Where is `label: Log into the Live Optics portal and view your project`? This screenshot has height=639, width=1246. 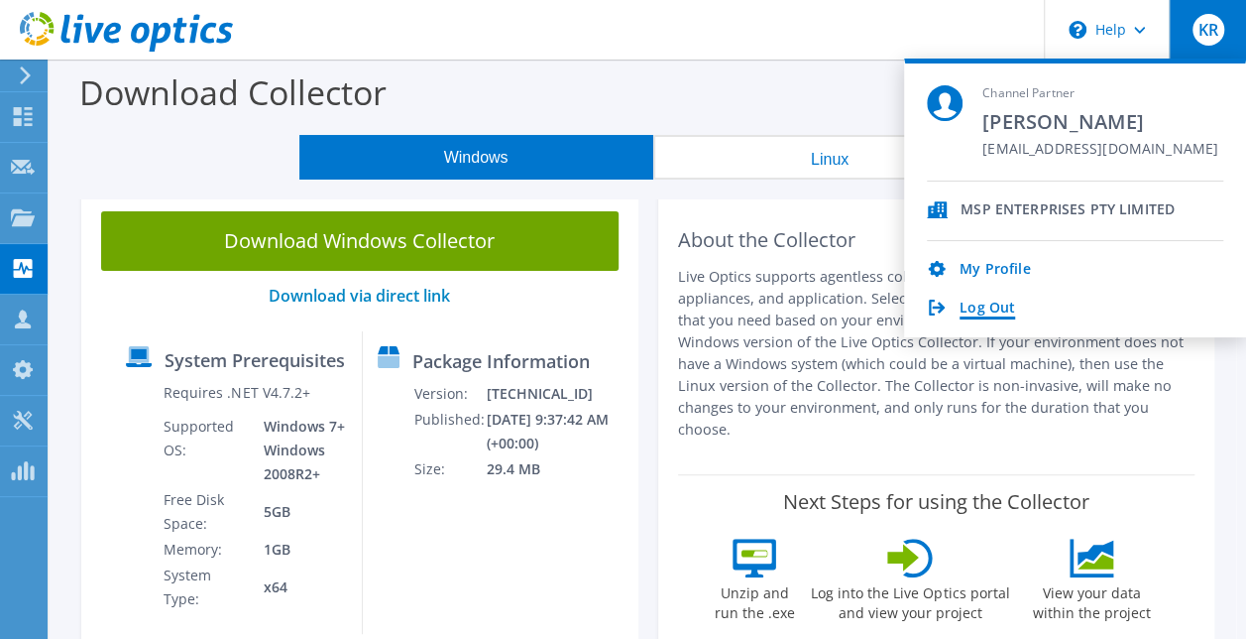 label: Log into the Live Optics portal and view your project is located at coordinates (910, 600).